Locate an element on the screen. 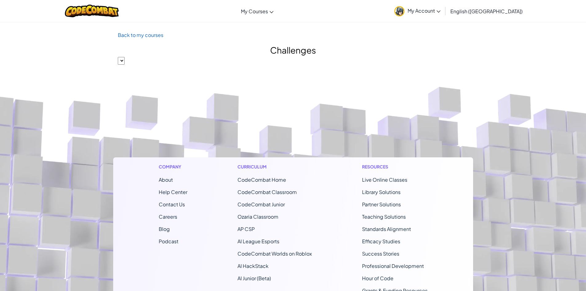 This screenshot has width=586, height=291. h1: Curriculum is located at coordinates (275, 166).